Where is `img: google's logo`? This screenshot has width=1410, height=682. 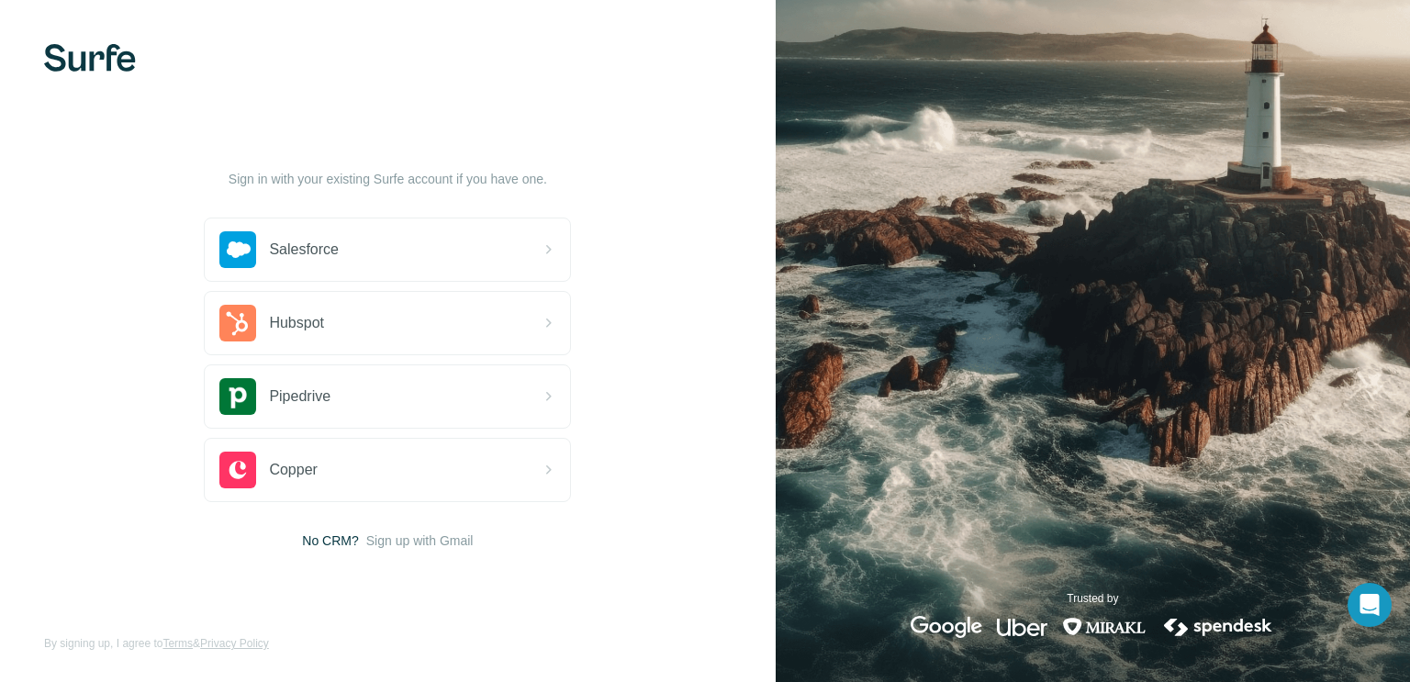 img: google's logo is located at coordinates (947, 627).